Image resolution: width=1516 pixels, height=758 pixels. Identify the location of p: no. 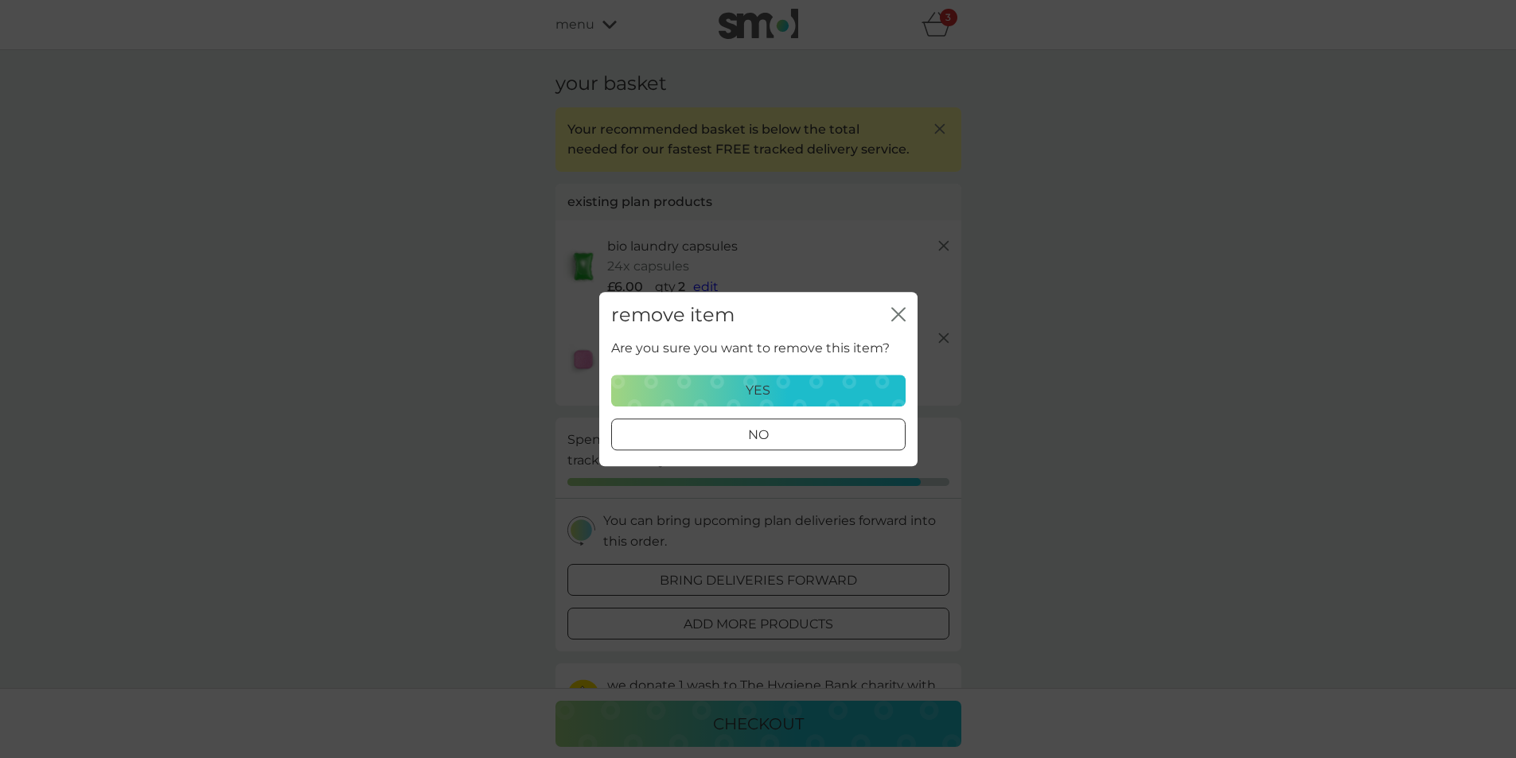
(758, 435).